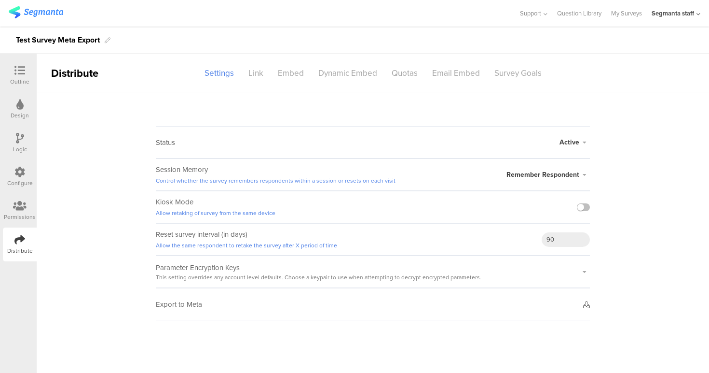  I want to click on div: Email Embed, so click(456, 73).